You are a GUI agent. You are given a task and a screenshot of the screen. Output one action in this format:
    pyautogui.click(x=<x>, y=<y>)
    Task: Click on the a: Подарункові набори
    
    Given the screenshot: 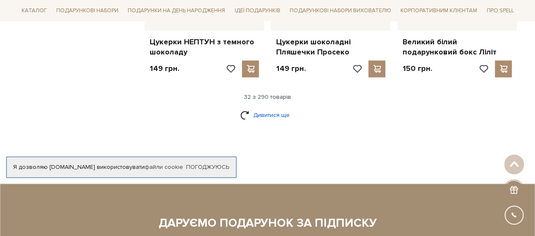 What is the action you would take?
    pyautogui.click(x=87, y=11)
    